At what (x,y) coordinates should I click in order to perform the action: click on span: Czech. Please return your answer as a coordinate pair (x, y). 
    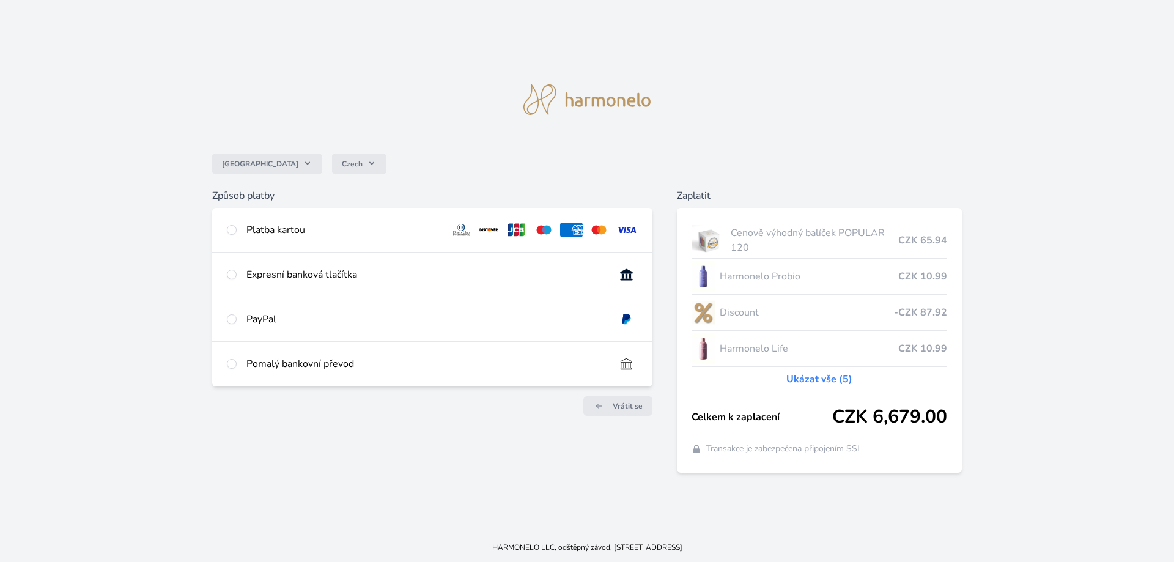
    Looking at the image, I should click on (352, 164).